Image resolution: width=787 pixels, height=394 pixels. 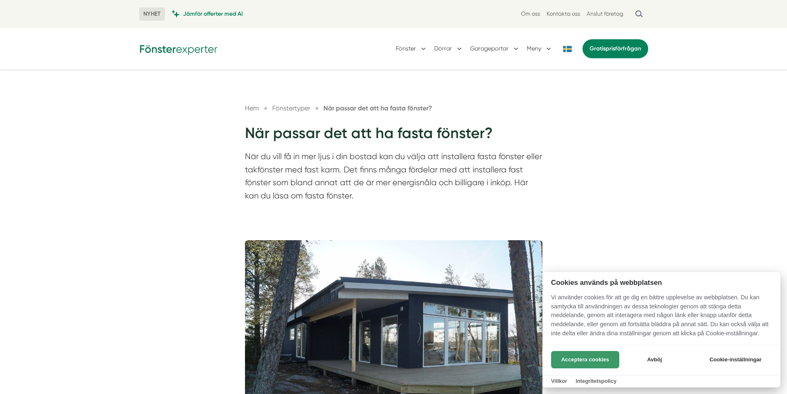 I want to click on a: Integritetspolicy, so click(x=595, y=380).